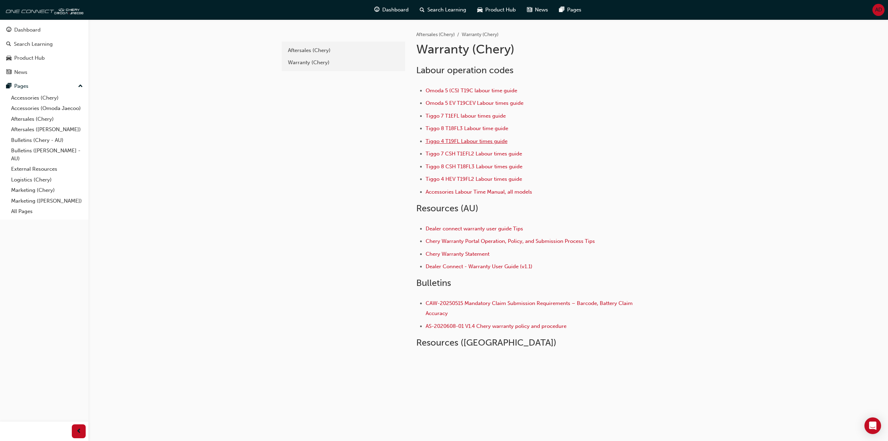 The image size is (888, 441). What do you see at coordinates (570, 10) in the screenshot?
I see `a: pages-iconPages` at bounding box center [570, 10].